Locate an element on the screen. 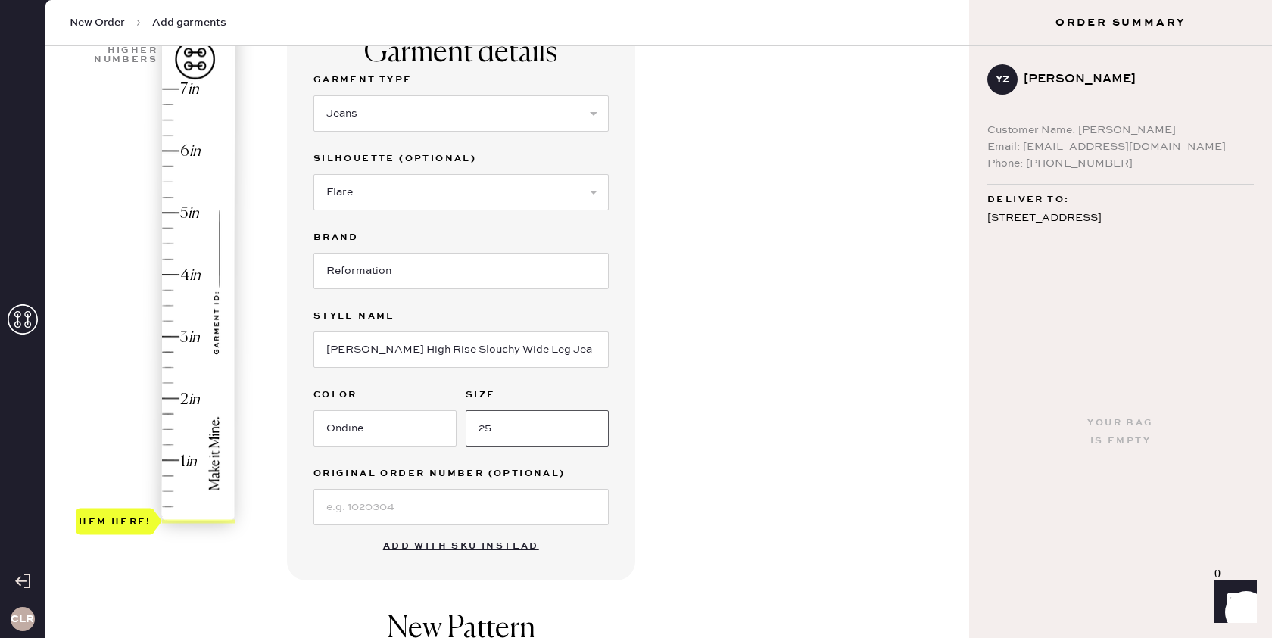  span: Deliver to: is located at coordinates (1028, 200).